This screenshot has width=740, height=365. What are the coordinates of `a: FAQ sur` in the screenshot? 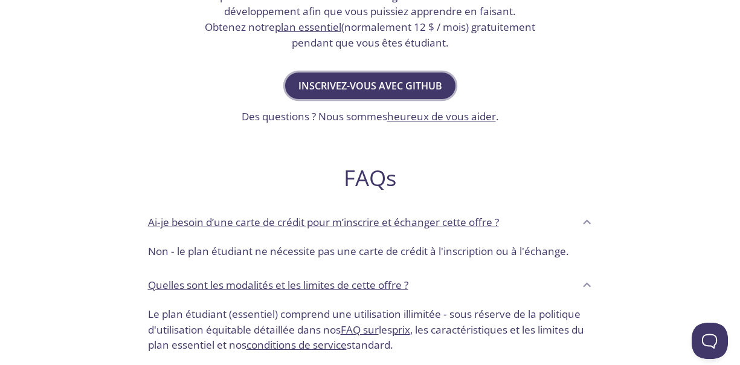 It's located at (360, 329).